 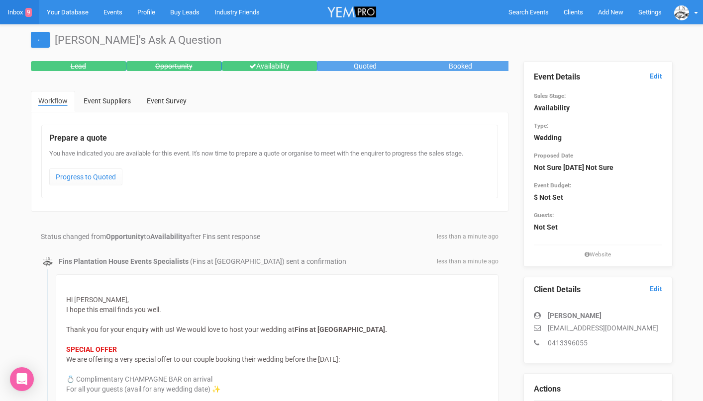 I want to click on small: Sales Stage:, so click(x=550, y=96).